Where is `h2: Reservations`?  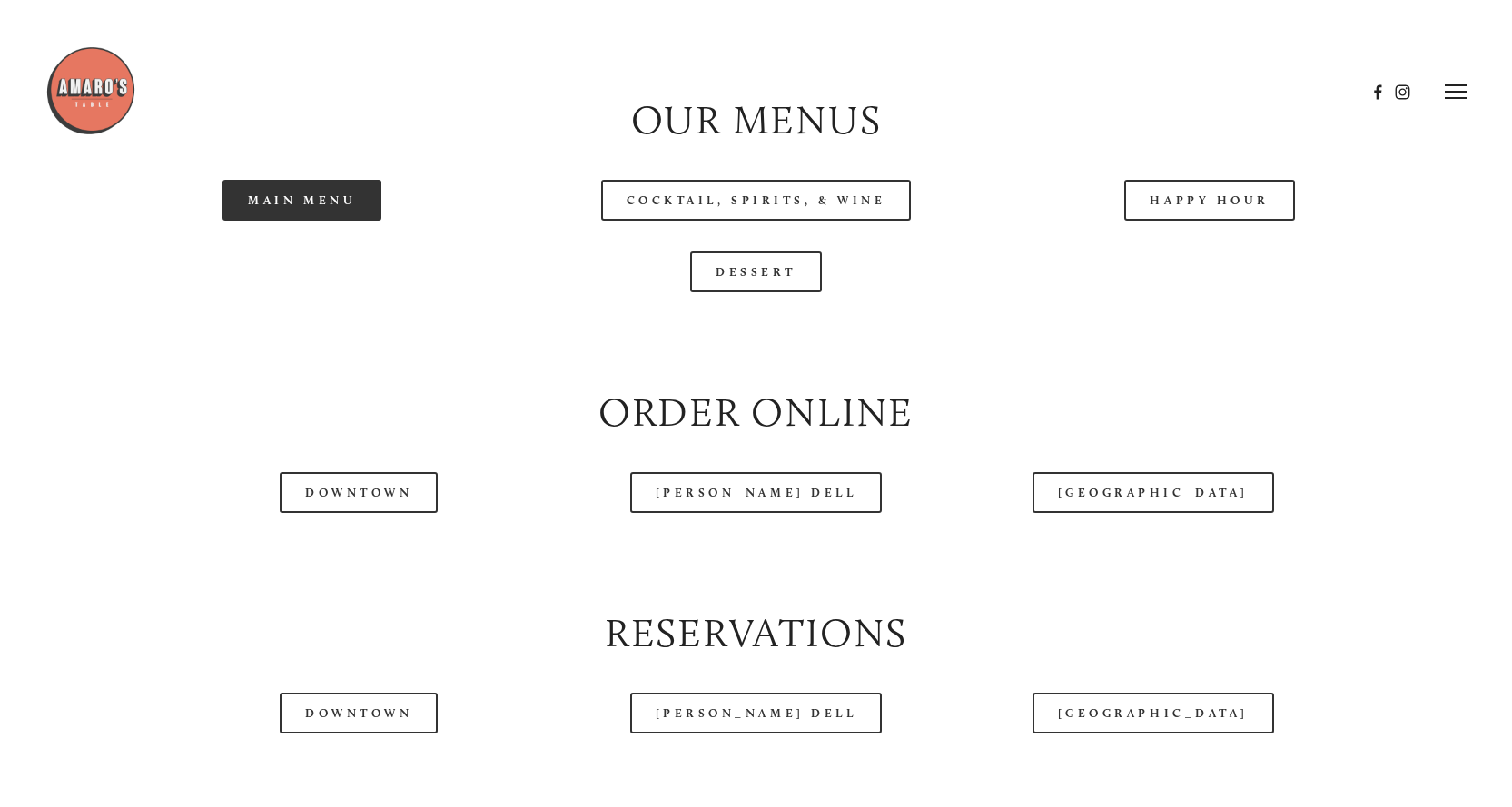 h2: Reservations is located at coordinates (756, 634).